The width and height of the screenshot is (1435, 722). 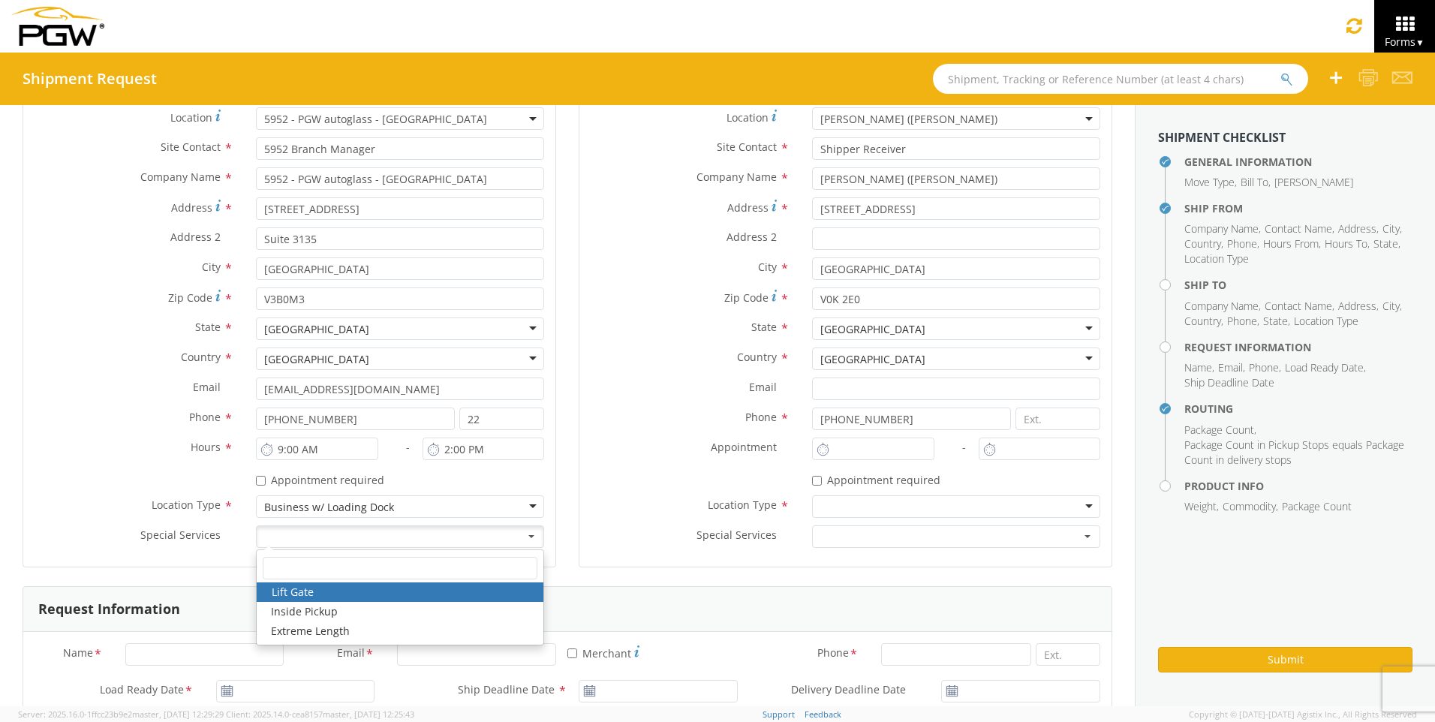 I want to click on span: Bill To, so click(x=1254, y=182).